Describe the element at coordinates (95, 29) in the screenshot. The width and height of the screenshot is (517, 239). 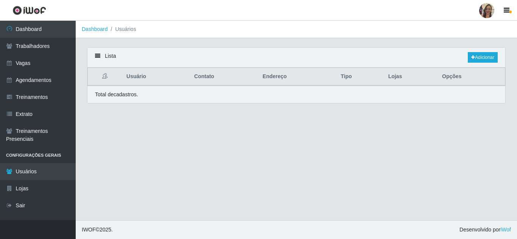
I see `a: Dashboard` at that location.